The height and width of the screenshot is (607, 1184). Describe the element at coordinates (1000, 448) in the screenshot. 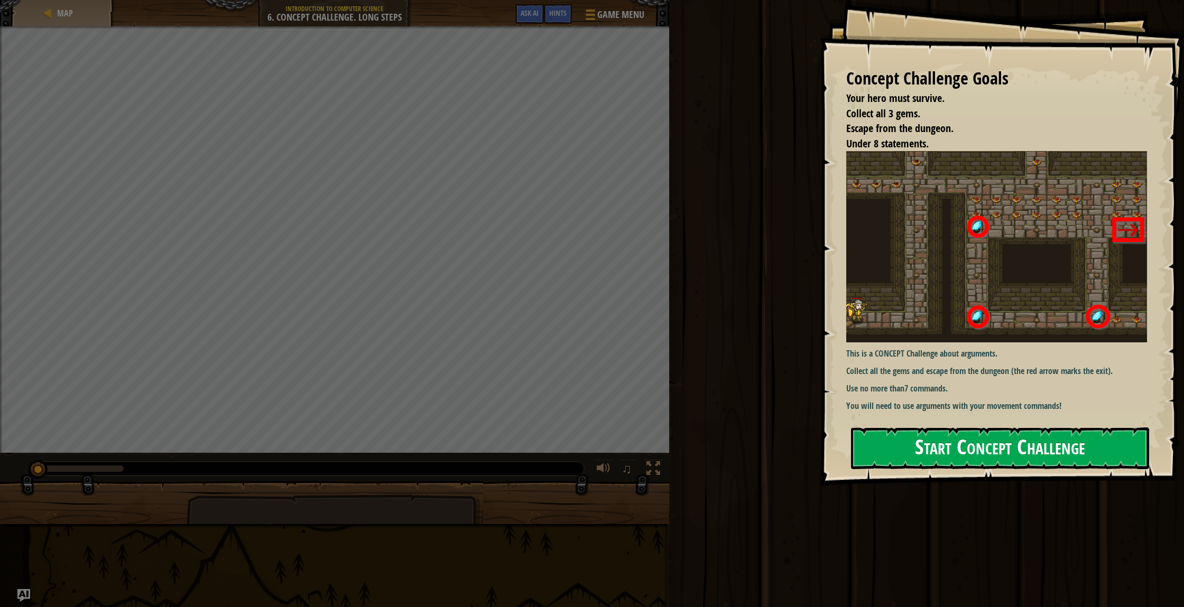

I see `button: Start Concept Challenge` at that location.